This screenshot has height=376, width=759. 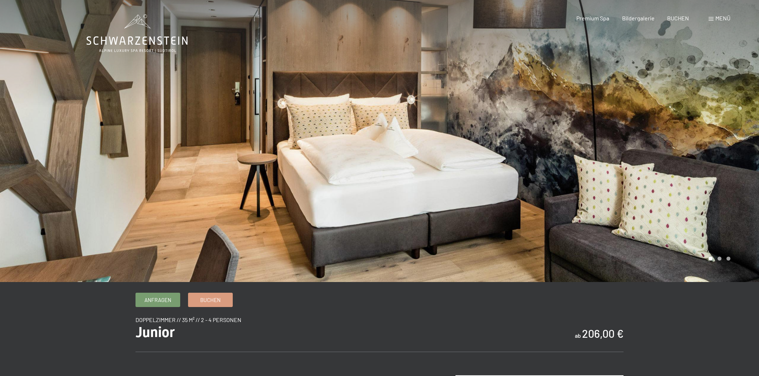 What do you see at coordinates (638, 18) in the screenshot?
I see `span: Bildergalerie` at bounding box center [638, 18].